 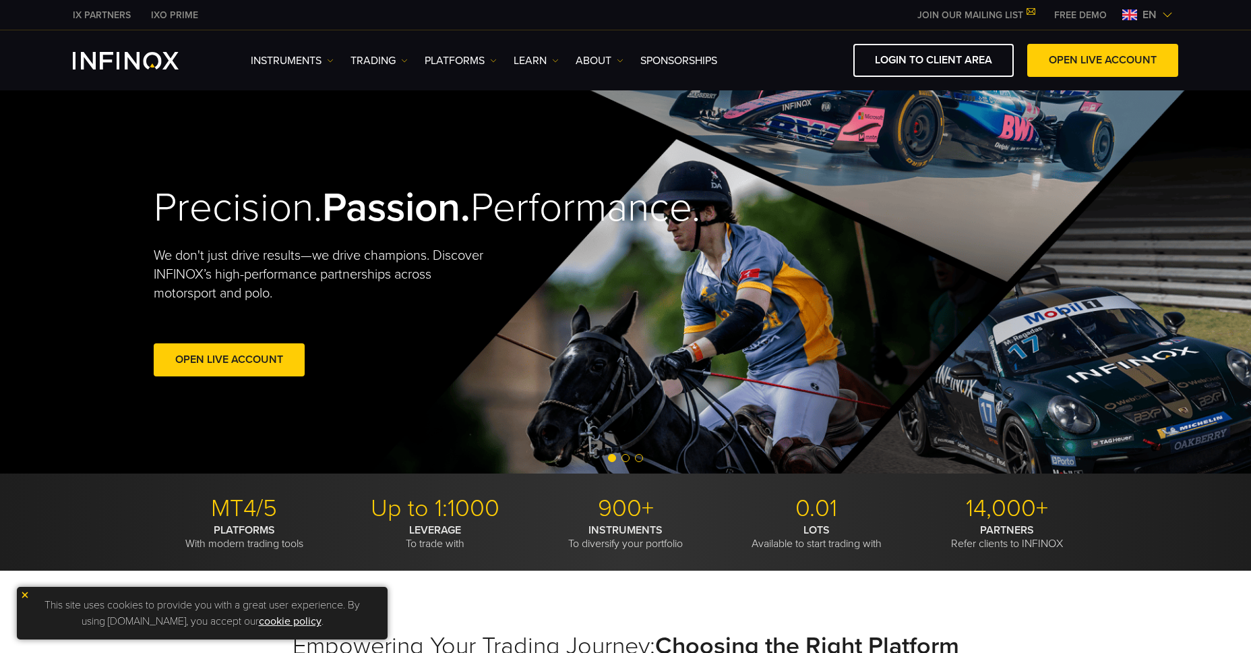 I want to click on p: To diversify your portfolio, so click(x=626, y=537).